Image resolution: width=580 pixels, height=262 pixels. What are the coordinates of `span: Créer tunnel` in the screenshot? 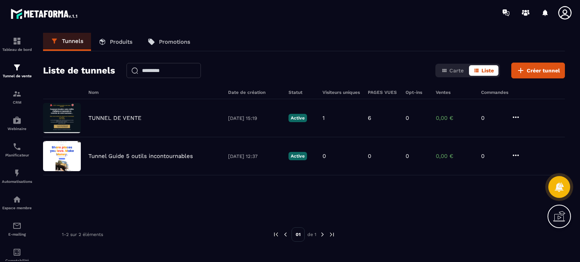 It's located at (543, 71).